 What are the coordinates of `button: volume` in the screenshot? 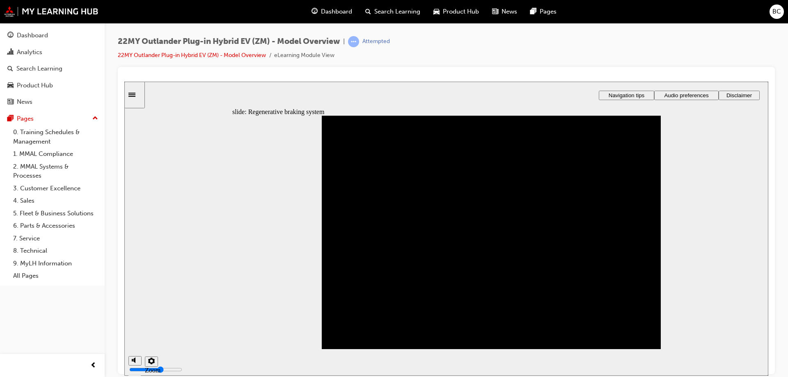 It's located at (11, 279).